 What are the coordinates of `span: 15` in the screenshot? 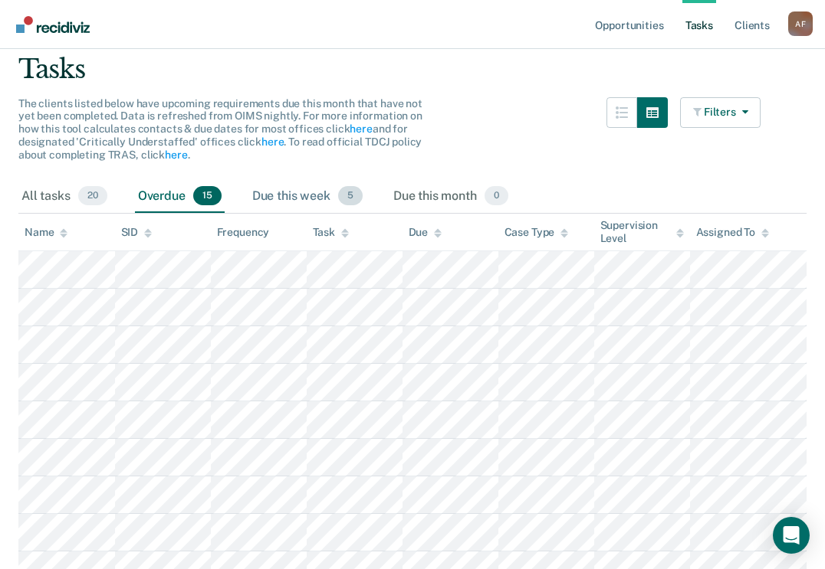 It's located at (207, 196).